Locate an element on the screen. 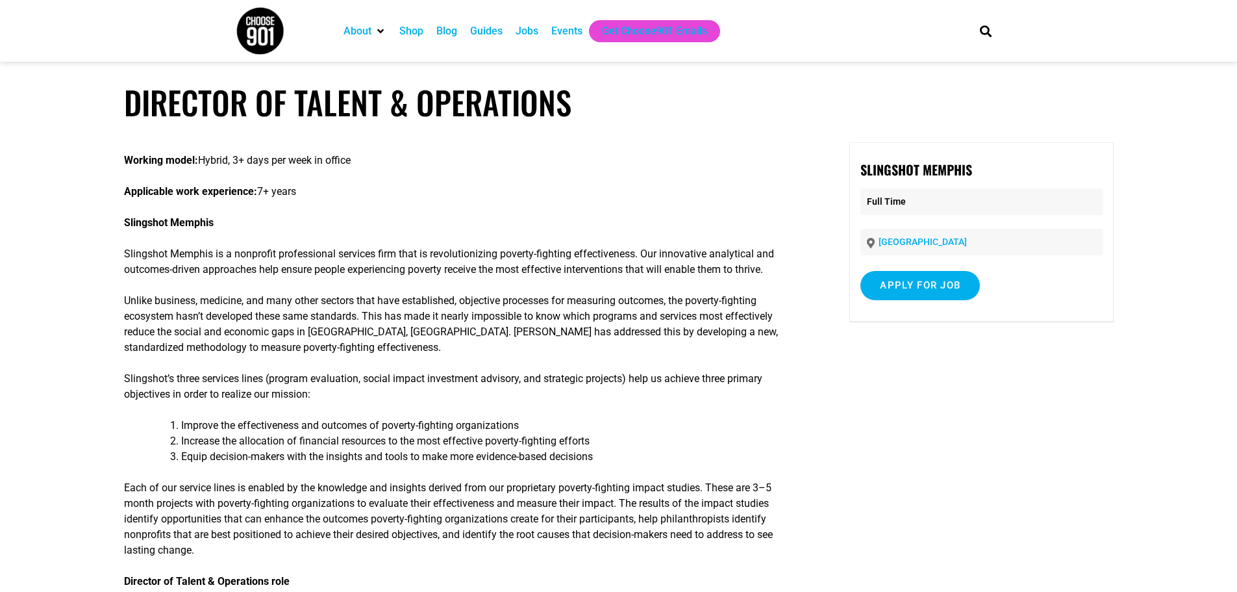  a: Get Choose901 Emails is located at coordinates (655, 31).